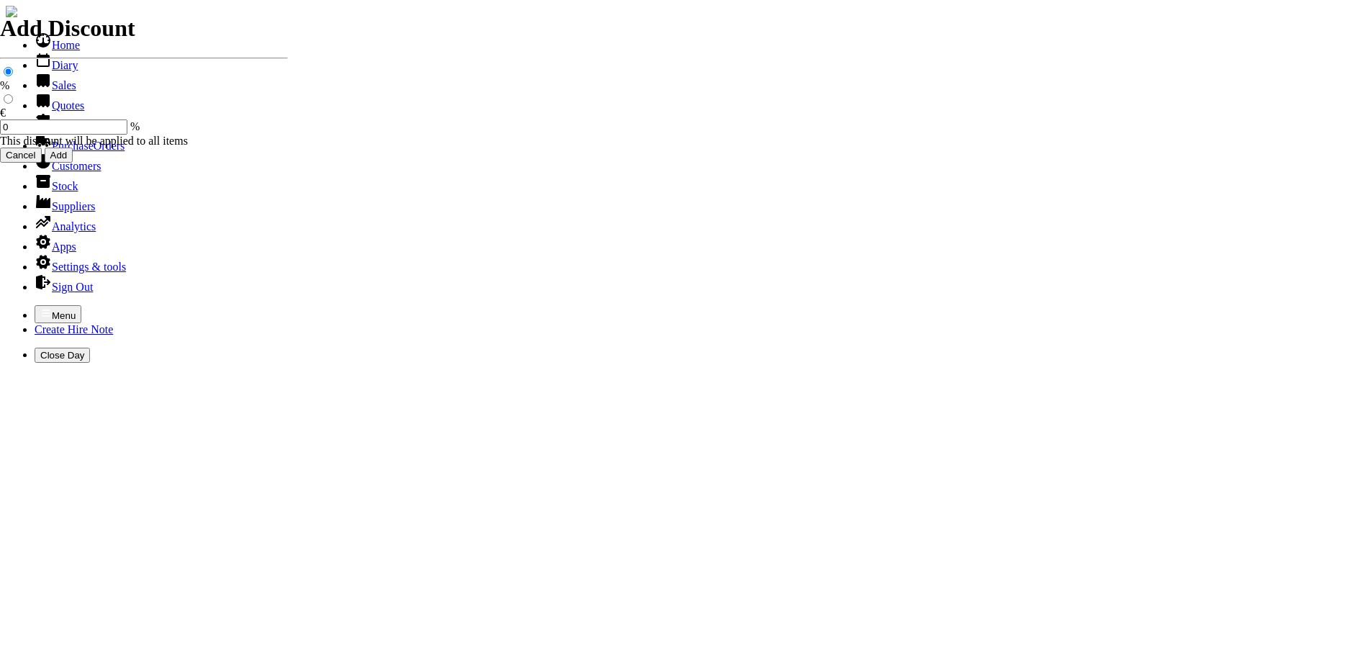 Image resolution: width=1371 pixels, height=645 pixels. I want to click on a: Sign Out, so click(63, 286).